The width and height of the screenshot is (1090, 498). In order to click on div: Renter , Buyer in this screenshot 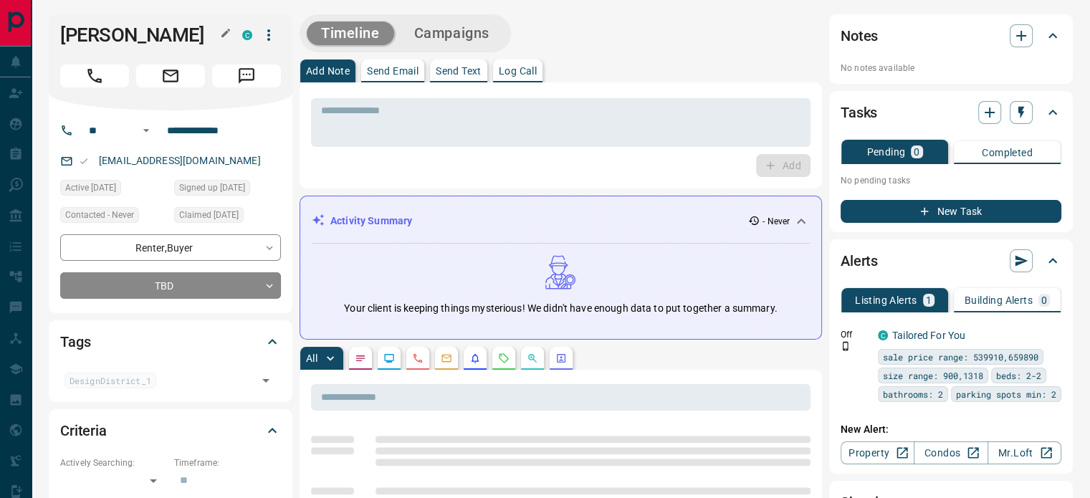, I will do `click(171, 247)`.